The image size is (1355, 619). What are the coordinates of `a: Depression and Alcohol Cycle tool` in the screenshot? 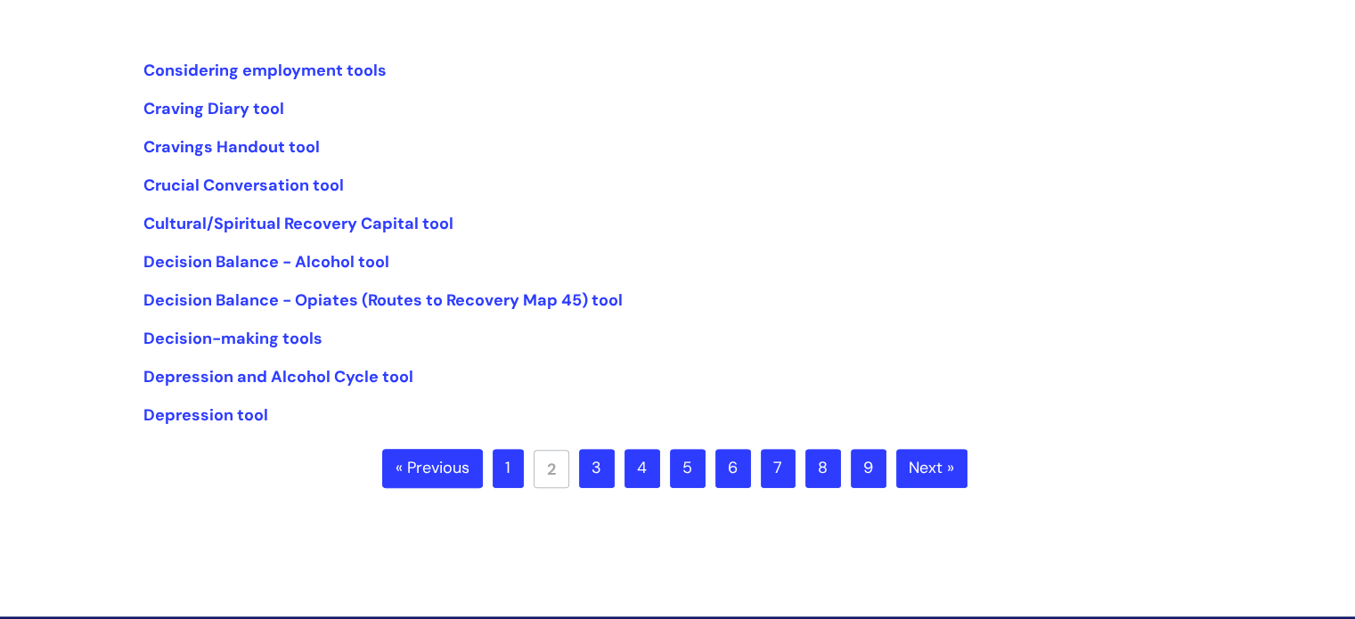 It's located at (278, 377).